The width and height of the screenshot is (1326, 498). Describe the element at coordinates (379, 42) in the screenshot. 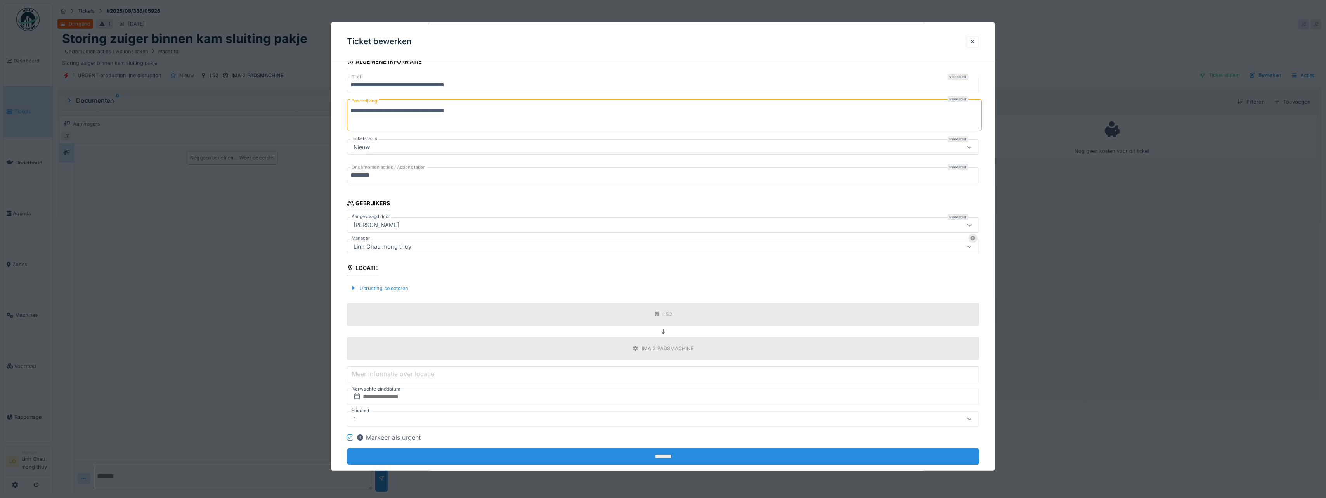

I see `h3: Ticket bewerken` at that location.